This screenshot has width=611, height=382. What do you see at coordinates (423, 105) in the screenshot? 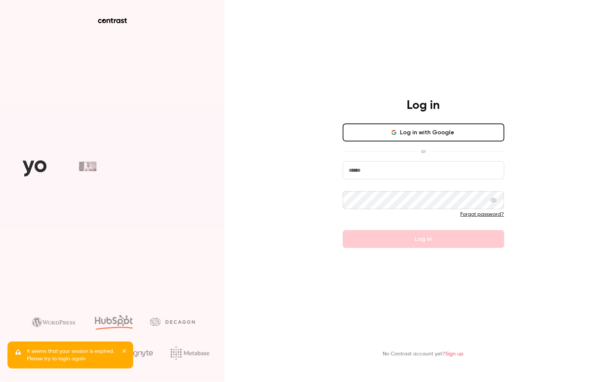
I see `h4: Log in` at bounding box center [423, 105].